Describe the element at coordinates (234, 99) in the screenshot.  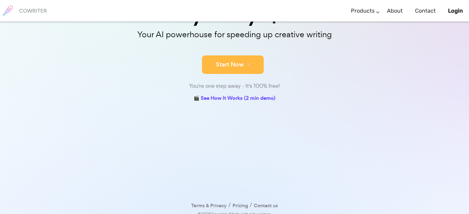
I see `a: 🎬 See How It Works (2 min demo)` at that location.